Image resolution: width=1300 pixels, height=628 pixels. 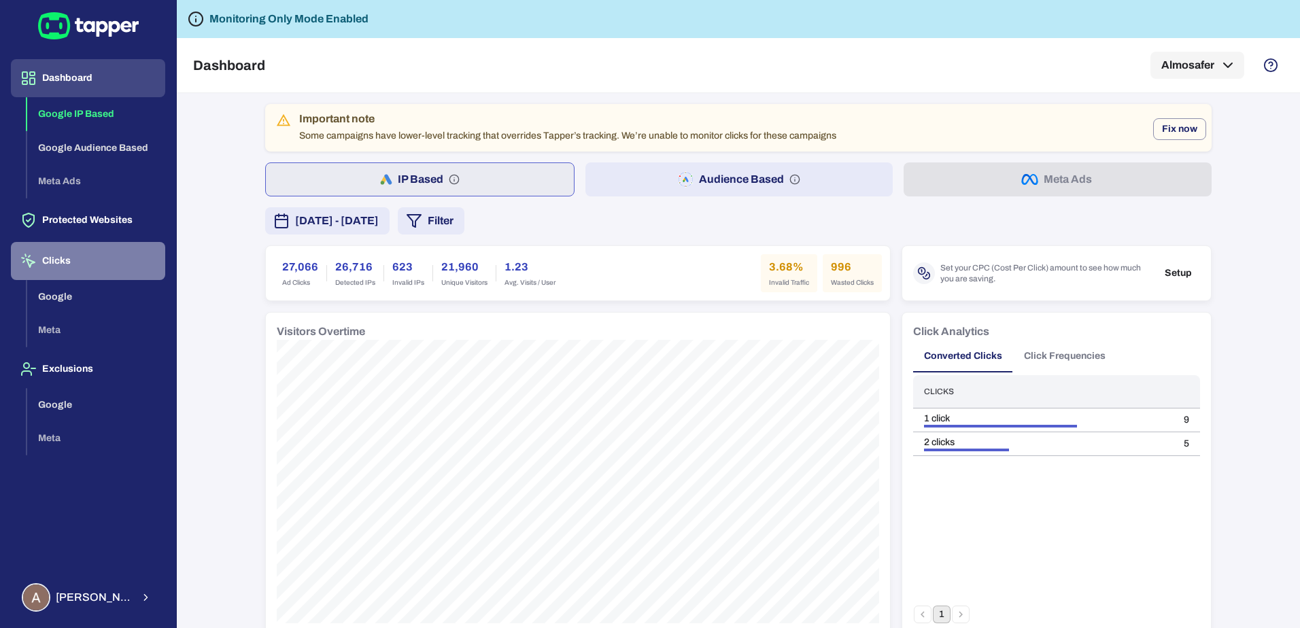 What do you see at coordinates (951, 332) in the screenshot?
I see `h6: Click Analytics` at bounding box center [951, 332].